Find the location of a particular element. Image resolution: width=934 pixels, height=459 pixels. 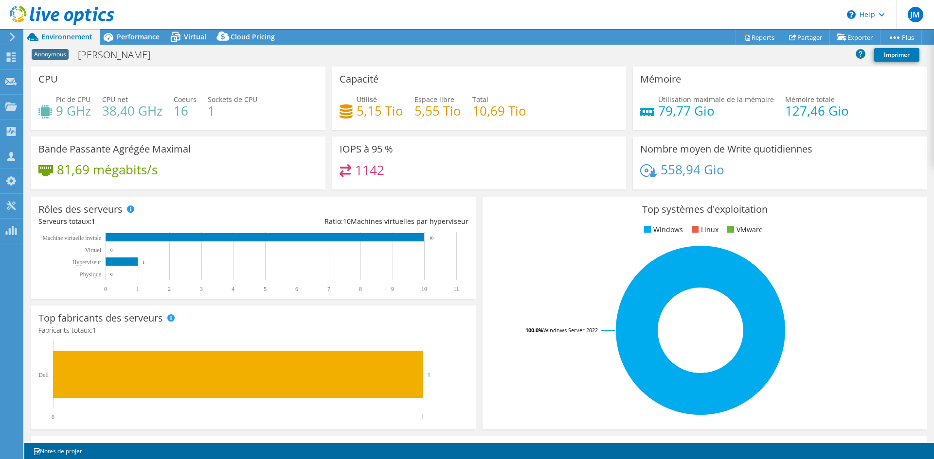

div: Ratio: Machines virtuelles par hyperviseur is located at coordinates (361, 222).